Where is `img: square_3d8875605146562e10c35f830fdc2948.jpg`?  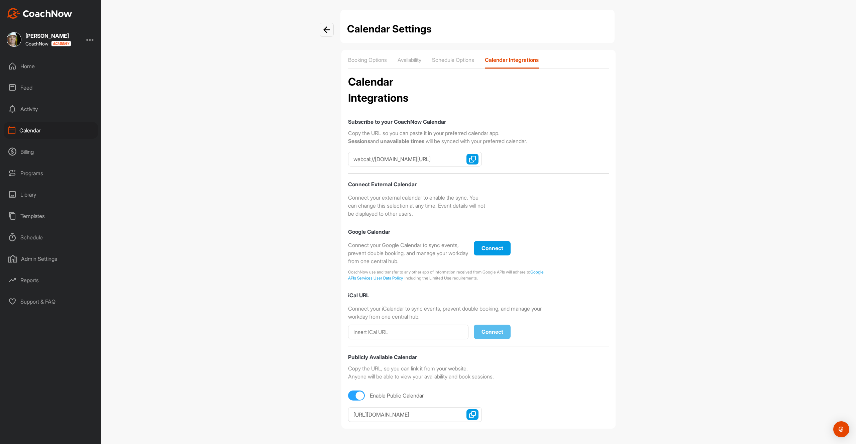 img: square_3d8875605146562e10c35f830fdc2948.jpg is located at coordinates (14, 39).